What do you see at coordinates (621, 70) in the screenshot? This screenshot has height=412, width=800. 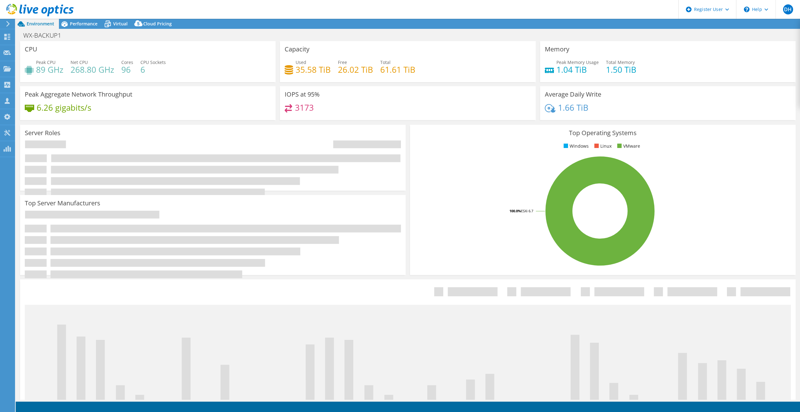 I see `h4: 1.50 TiB` at bounding box center [621, 70].